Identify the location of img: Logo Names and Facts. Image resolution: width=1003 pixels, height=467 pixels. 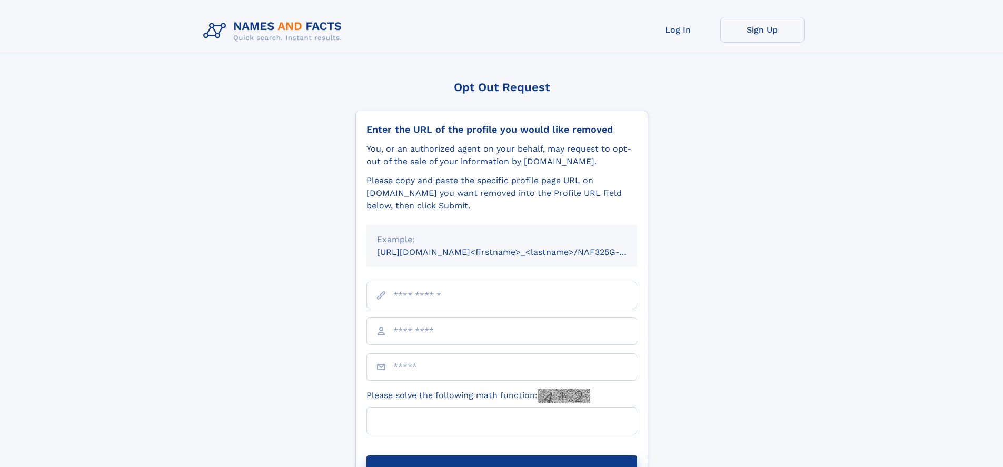
(275, 31).